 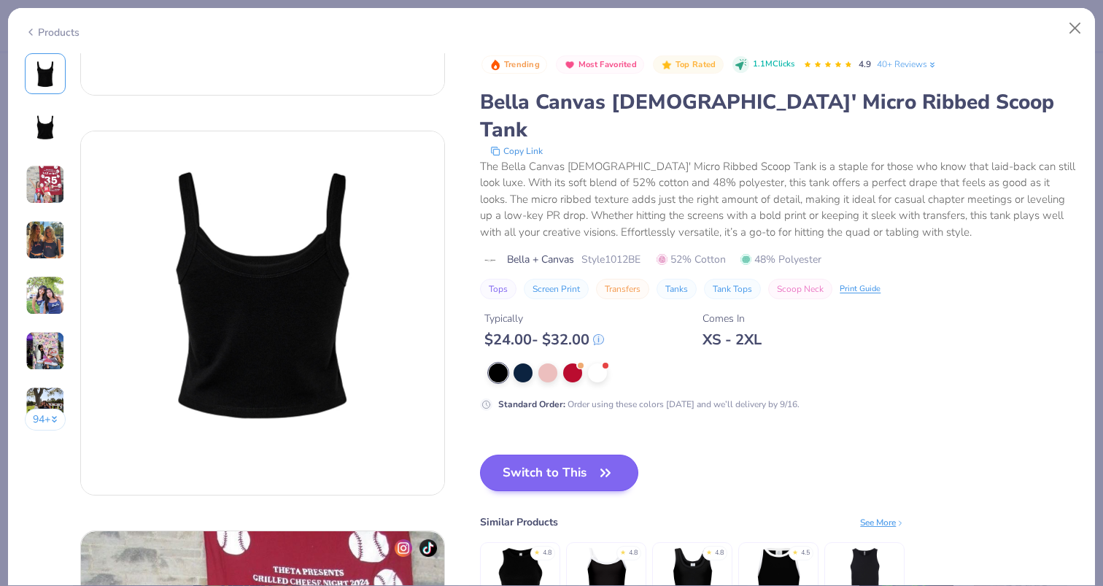 I want to click on span: 1.1M Clicks, so click(x=773, y=64).